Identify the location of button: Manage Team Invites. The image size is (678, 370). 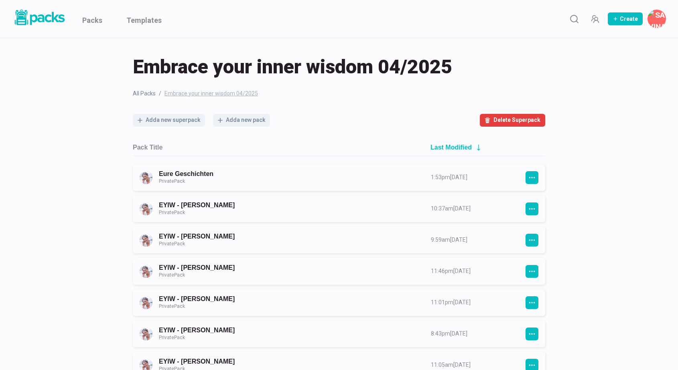
(595, 19).